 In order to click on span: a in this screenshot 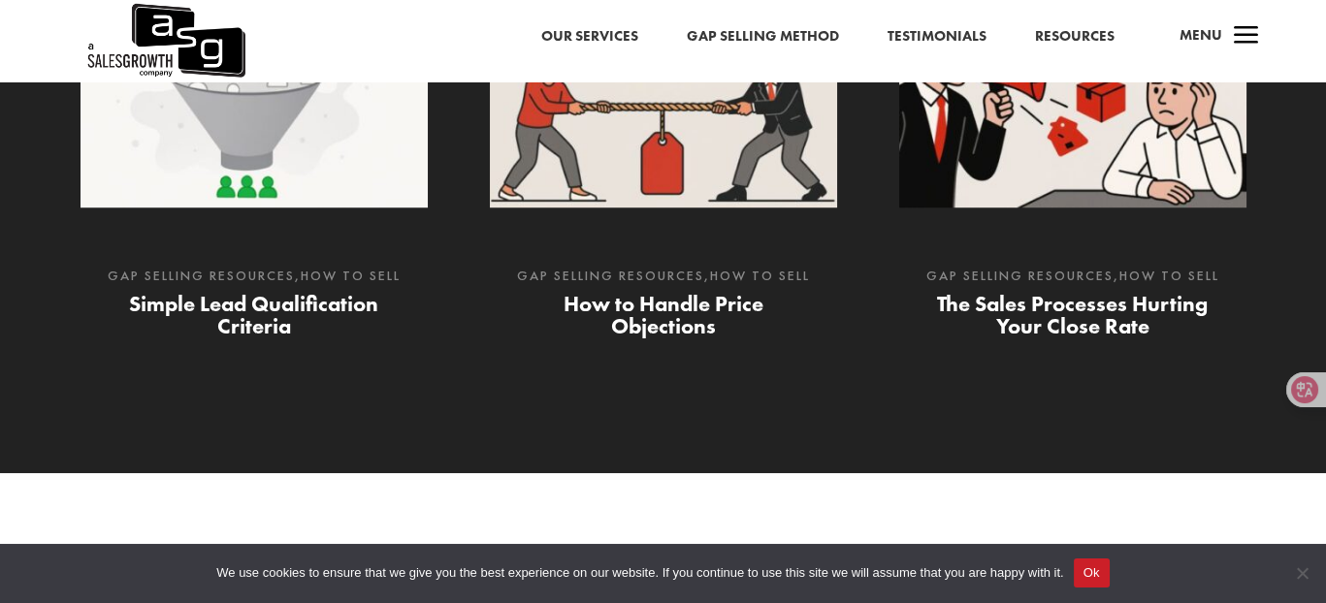, I will do `click(1246, 37)`.